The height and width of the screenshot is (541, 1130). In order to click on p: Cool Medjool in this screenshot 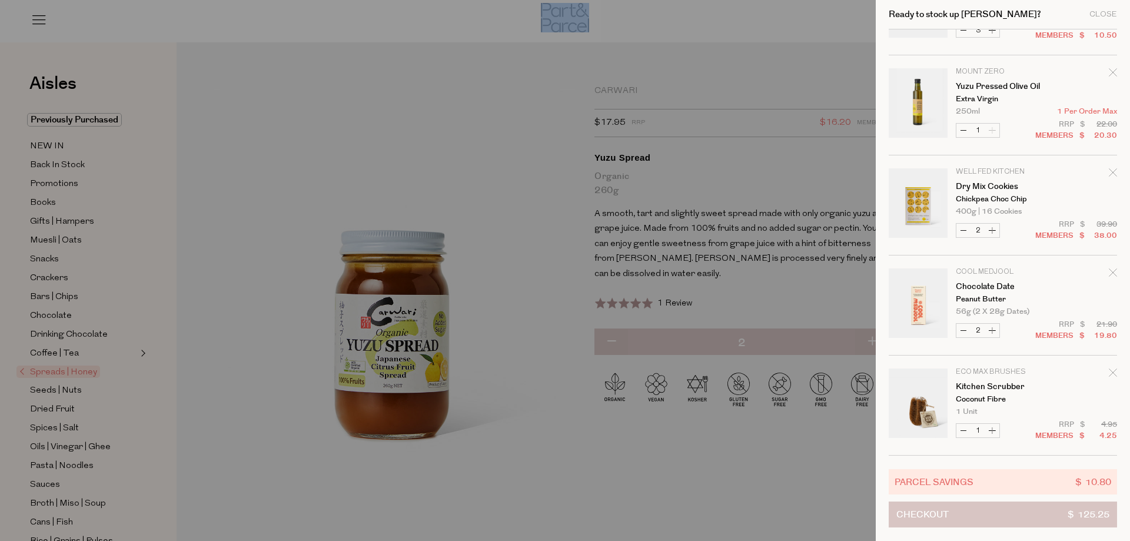, I will do `click(1001, 272)`.